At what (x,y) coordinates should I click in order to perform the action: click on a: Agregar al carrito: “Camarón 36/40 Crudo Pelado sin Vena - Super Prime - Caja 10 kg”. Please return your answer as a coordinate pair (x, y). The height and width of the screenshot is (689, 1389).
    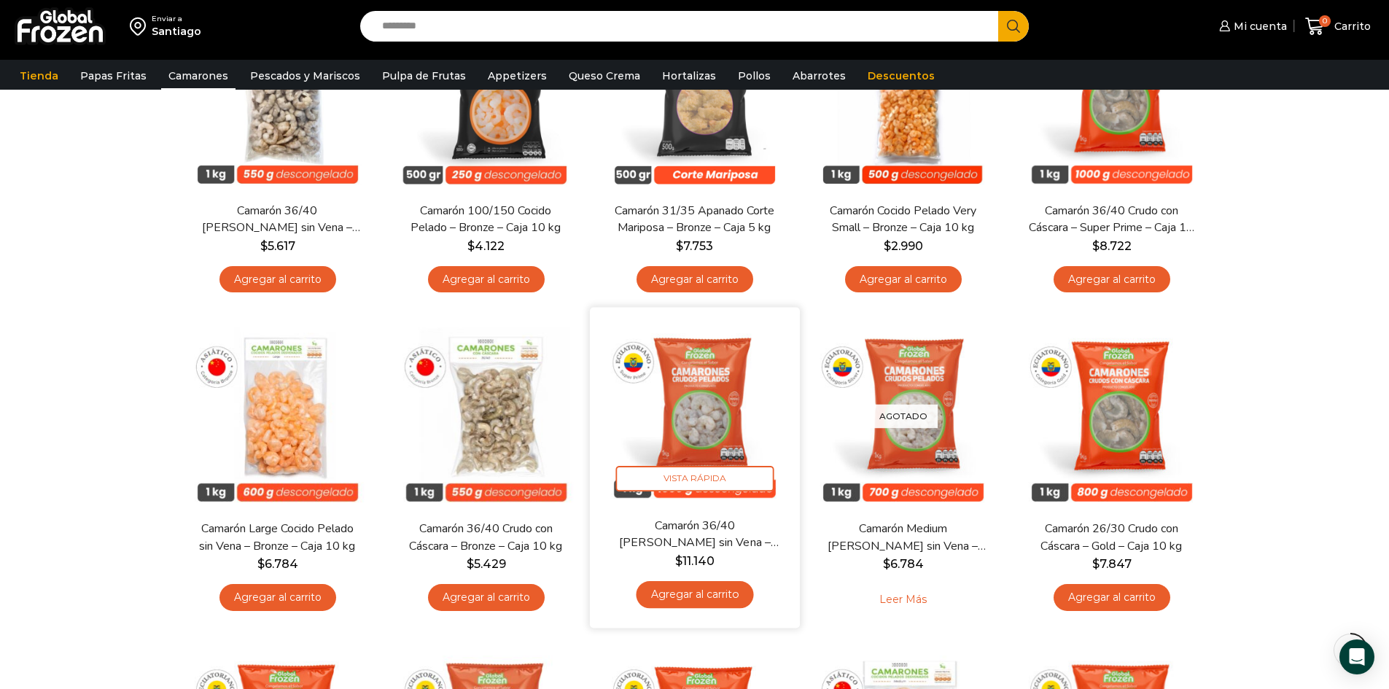
    Looking at the image, I should click on (694, 594).